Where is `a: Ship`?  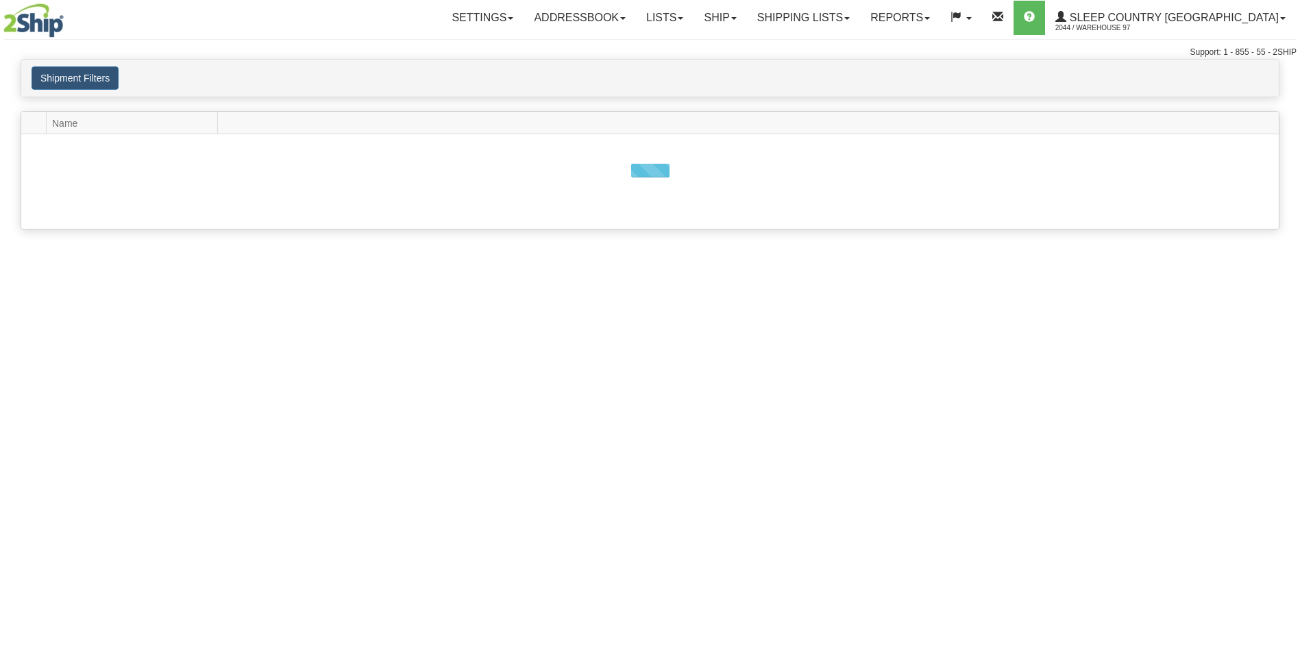
a: Ship is located at coordinates (719, 18).